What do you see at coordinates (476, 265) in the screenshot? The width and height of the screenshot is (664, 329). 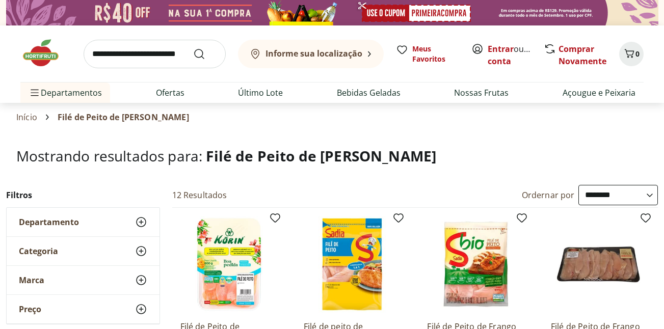 I see `img: Filé de Peito de Frango Bio Sadia 1kg` at bounding box center [476, 265].